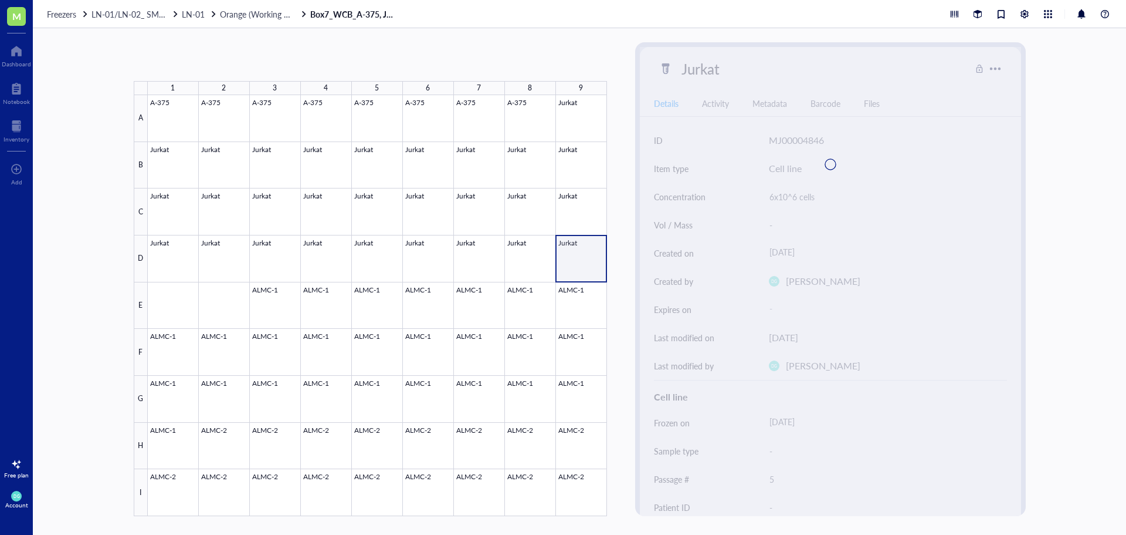  What do you see at coordinates (479, 88) in the screenshot?
I see `div: 7` at bounding box center [479, 88].